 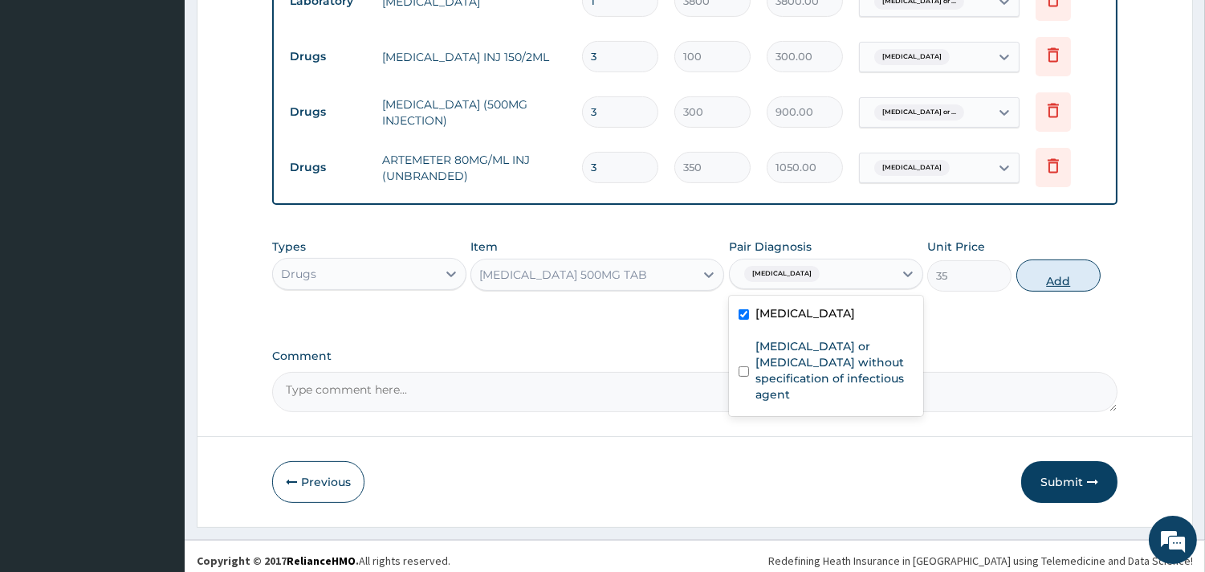 What do you see at coordinates (474, 168) in the screenshot?
I see `td: ARTEMETER 80MG/ML INJ (UNBRANDED)` at bounding box center [474, 168].